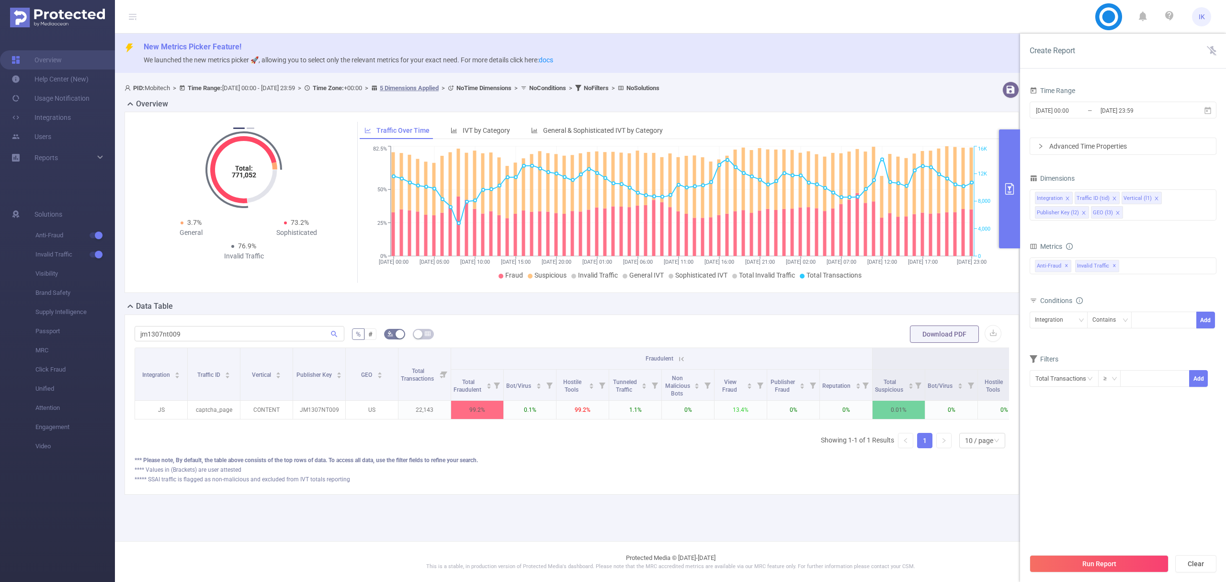 The width and height of the screenshot is (1226, 582). What do you see at coordinates (625, 386) in the screenshot?
I see `span: Tunneled Traffic` at bounding box center [625, 386].